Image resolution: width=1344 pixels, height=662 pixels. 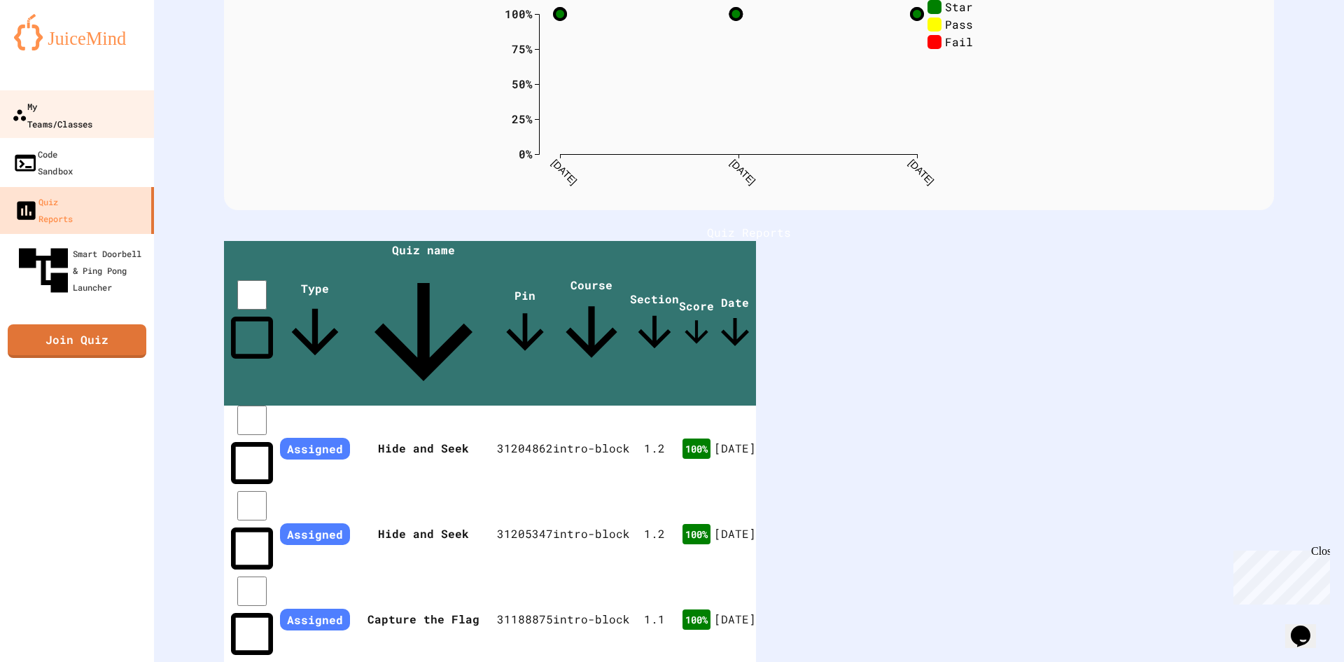 What do you see at coordinates (43, 162) in the screenshot?
I see `div: Code Sandbox` at bounding box center [43, 162].